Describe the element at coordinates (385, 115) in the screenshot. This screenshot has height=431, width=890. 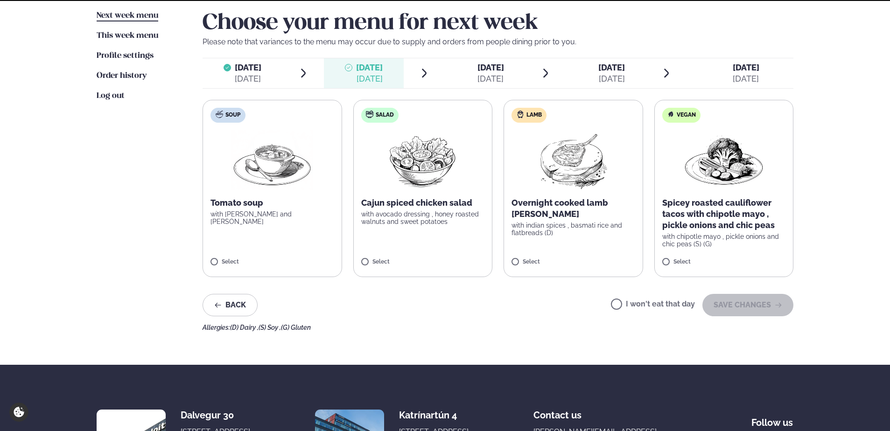
I see `span: Salad` at that location.